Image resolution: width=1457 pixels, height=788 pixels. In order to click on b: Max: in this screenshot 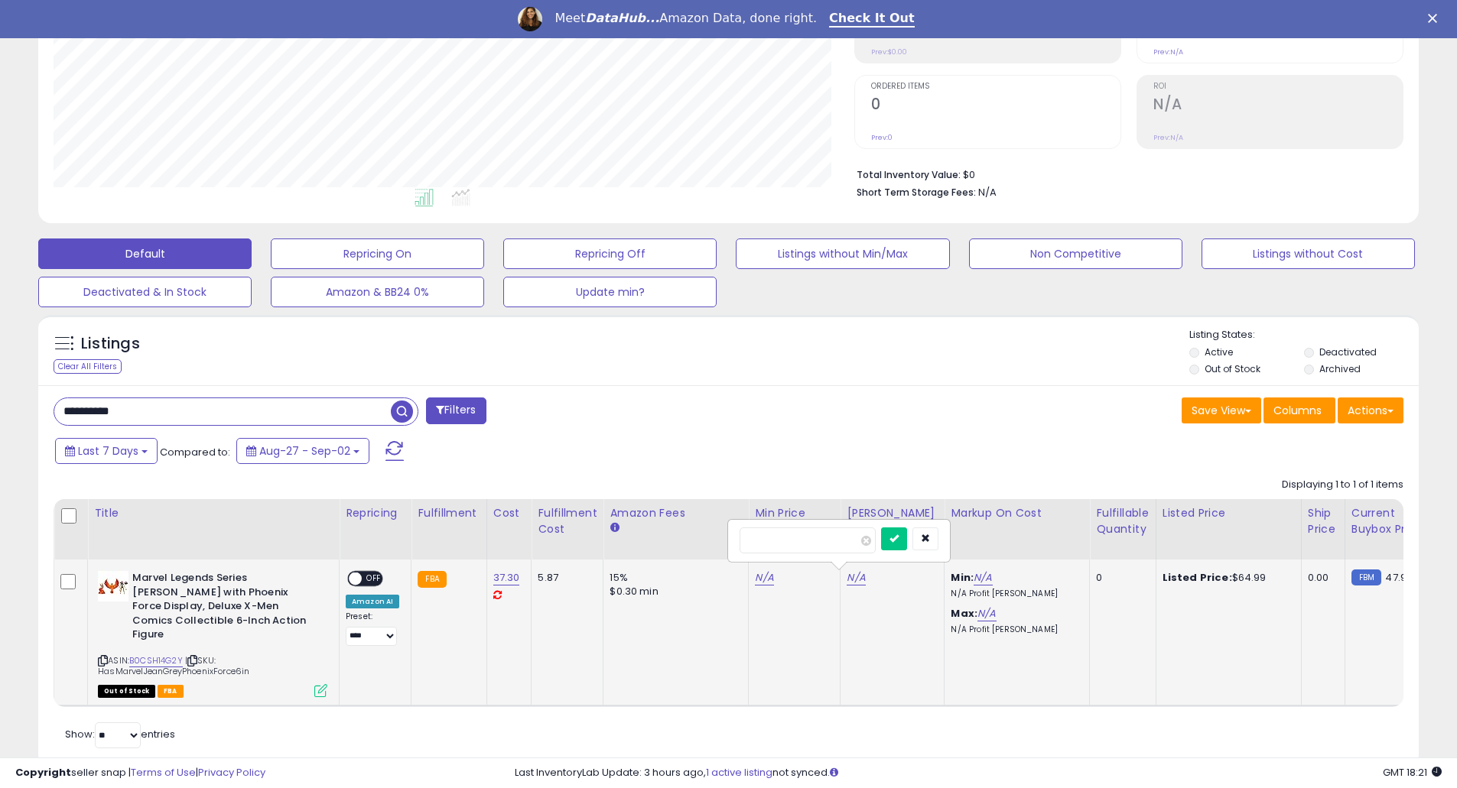, I will do `click(964, 613)`.